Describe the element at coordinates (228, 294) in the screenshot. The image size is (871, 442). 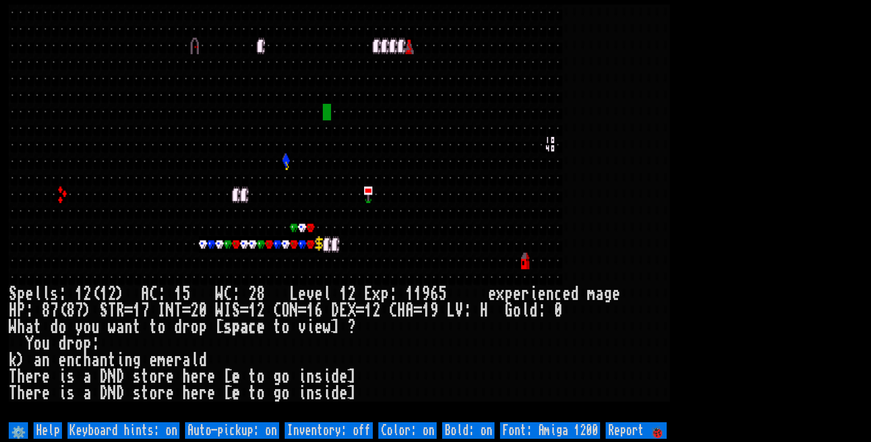
I see `div: C` at that location.